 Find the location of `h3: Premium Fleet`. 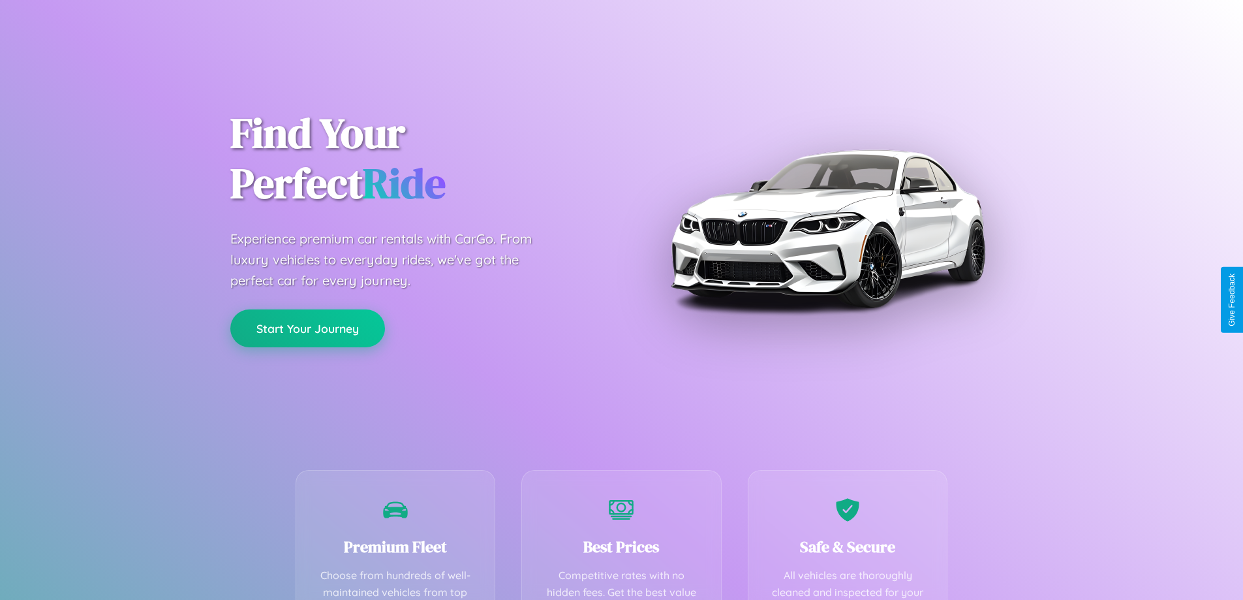

h3: Premium Fleet is located at coordinates (395, 546).